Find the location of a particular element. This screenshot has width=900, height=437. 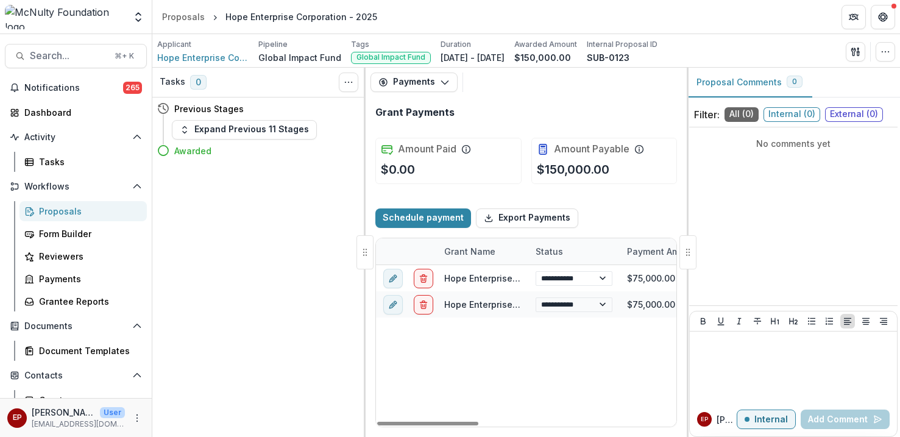

span: Internal ( 0 ) is located at coordinates (792, 115).